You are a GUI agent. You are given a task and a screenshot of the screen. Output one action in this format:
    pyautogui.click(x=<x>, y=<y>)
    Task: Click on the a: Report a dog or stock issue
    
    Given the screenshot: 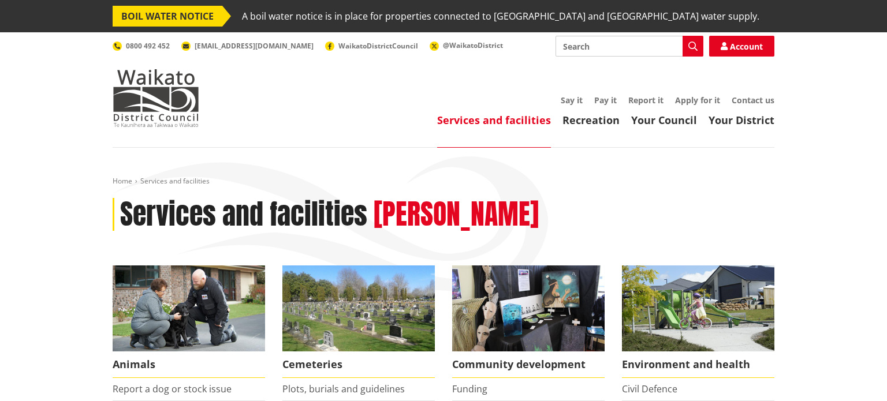 What is the action you would take?
    pyautogui.click(x=172, y=389)
    